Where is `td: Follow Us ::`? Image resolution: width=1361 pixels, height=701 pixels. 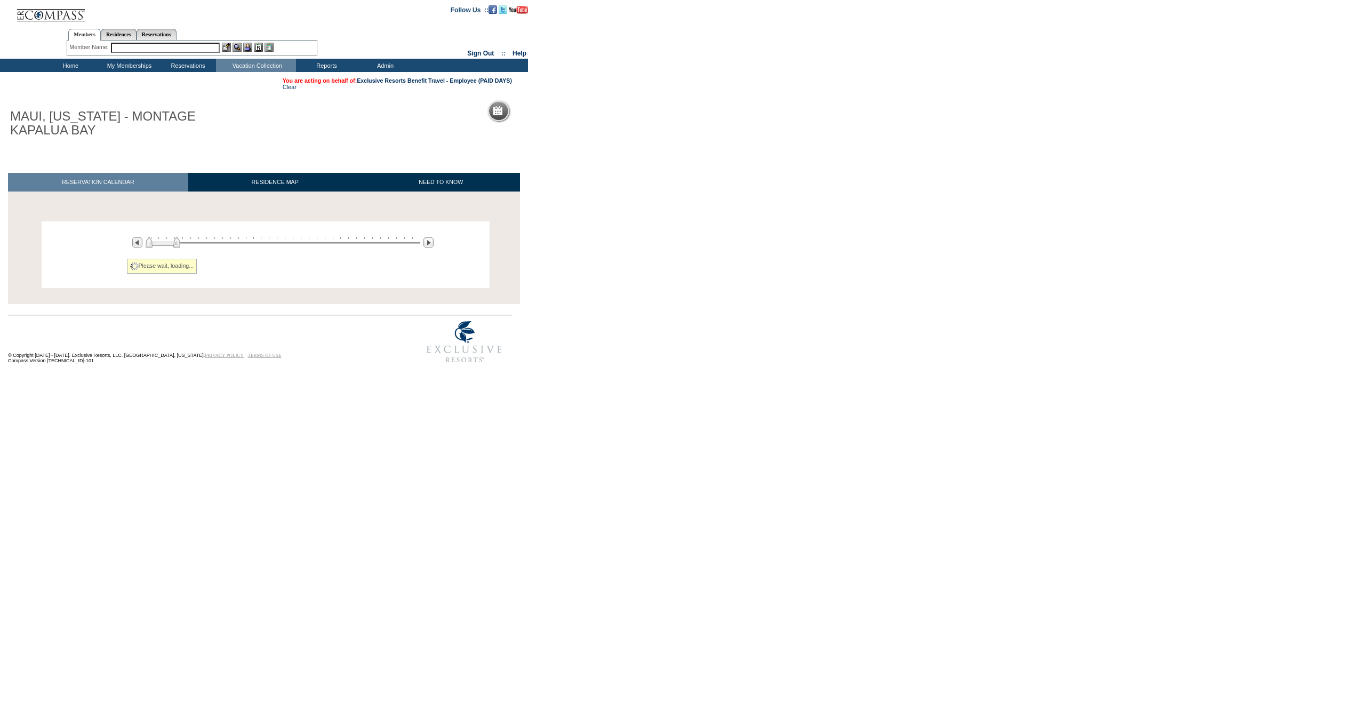 td: Follow Us :: is located at coordinates (469, 10).